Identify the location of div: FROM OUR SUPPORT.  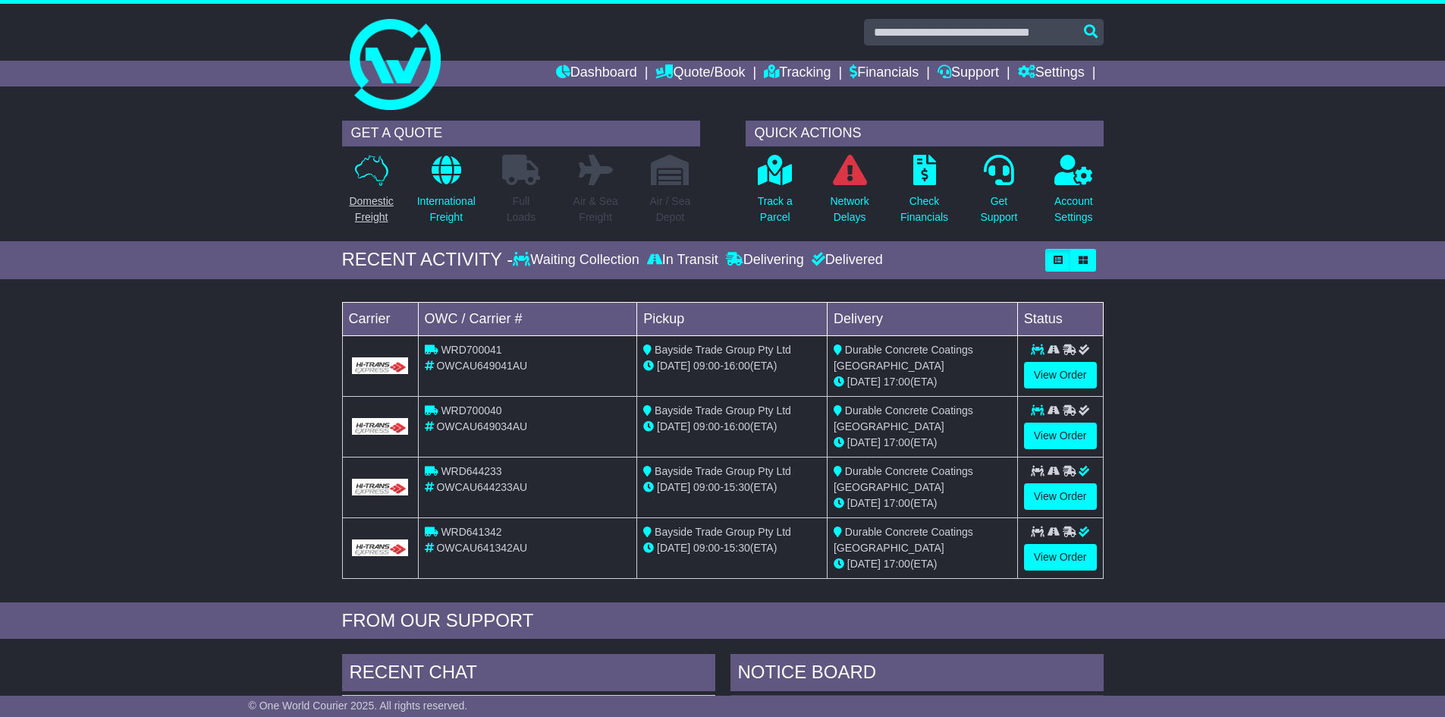
(723, 620).